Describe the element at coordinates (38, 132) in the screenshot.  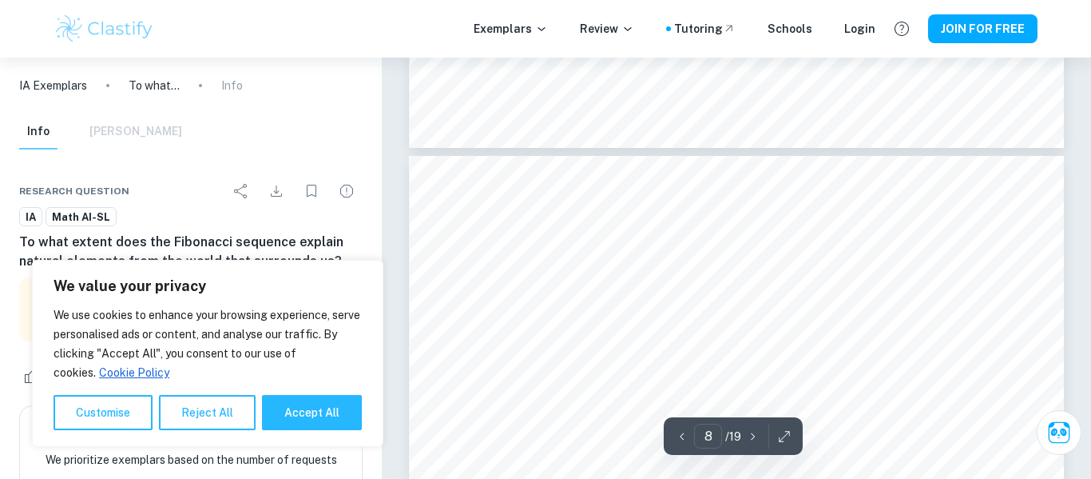
I see `button: Info` at that location.